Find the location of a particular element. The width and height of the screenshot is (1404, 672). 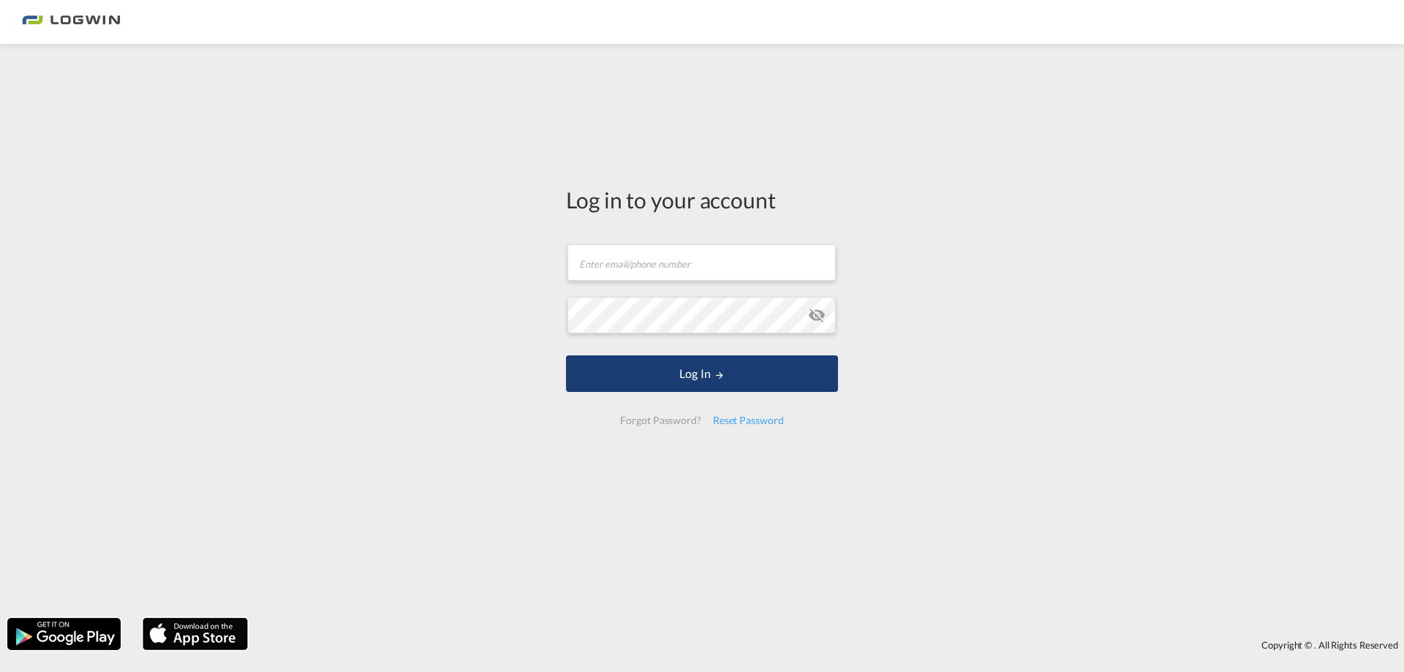

div: Log in to your account is located at coordinates (702, 200).